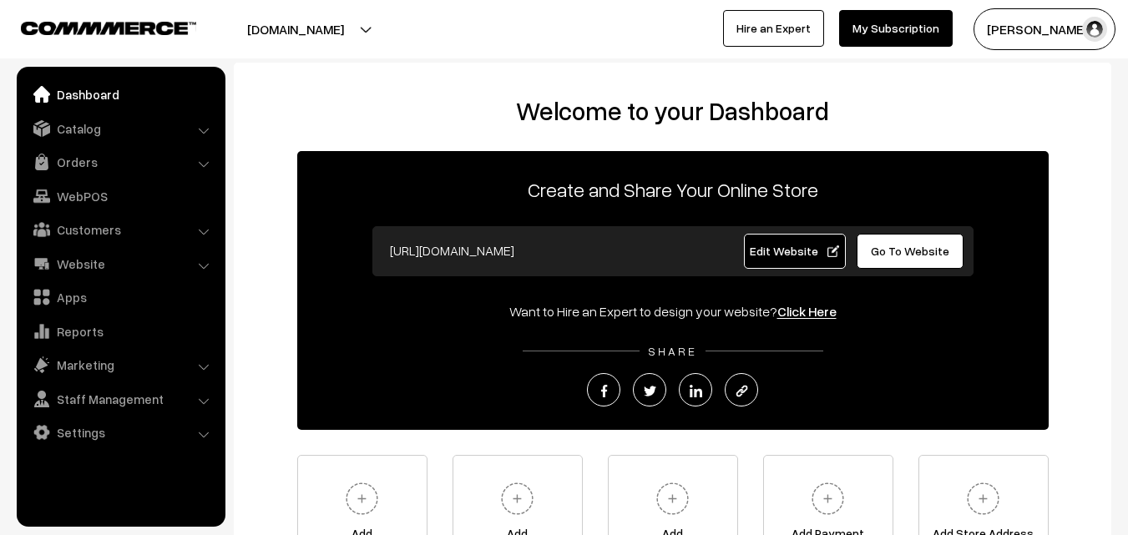 The height and width of the screenshot is (535, 1128). Describe the element at coordinates (896, 28) in the screenshot. I see `a: My Subscription` at that location.